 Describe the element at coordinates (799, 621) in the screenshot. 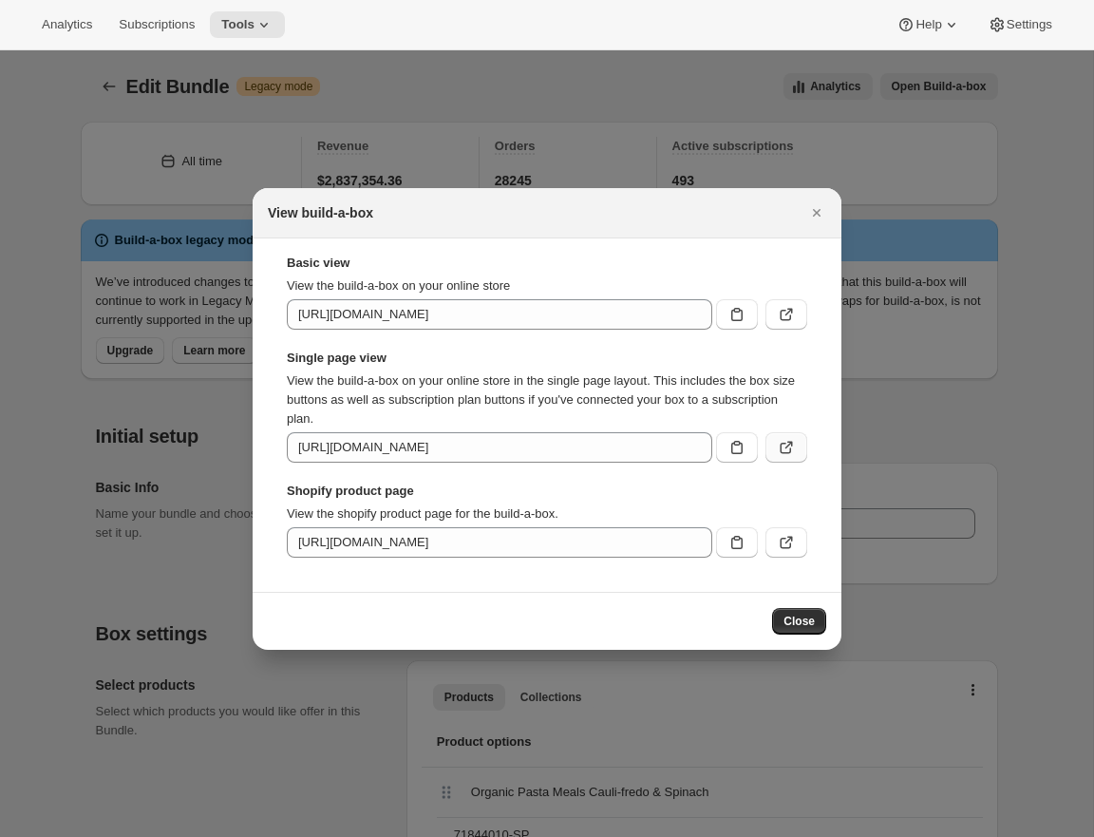

I see `span: Close` at that location.